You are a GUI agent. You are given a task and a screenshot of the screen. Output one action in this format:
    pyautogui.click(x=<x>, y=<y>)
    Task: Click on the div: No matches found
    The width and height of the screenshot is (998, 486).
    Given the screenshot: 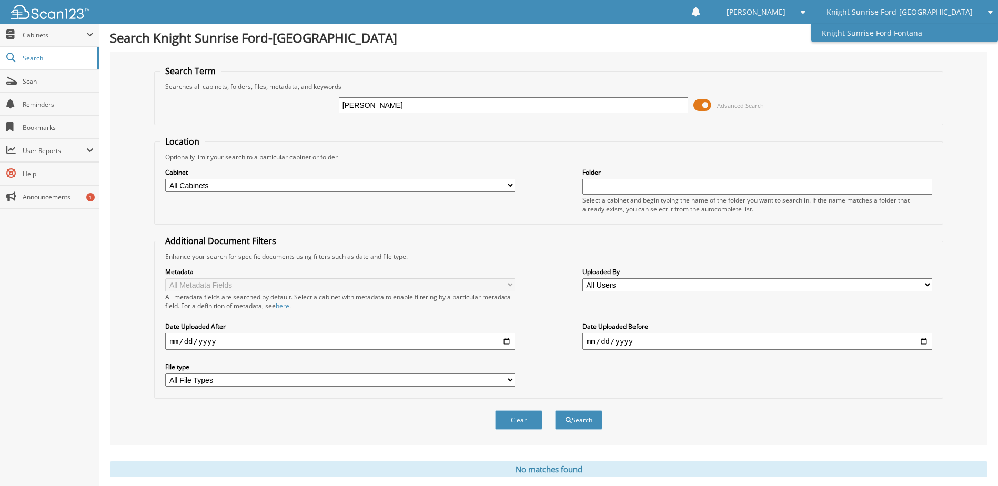 What is the action you would take?
    pyautogui.click(x=549, y=469)
    